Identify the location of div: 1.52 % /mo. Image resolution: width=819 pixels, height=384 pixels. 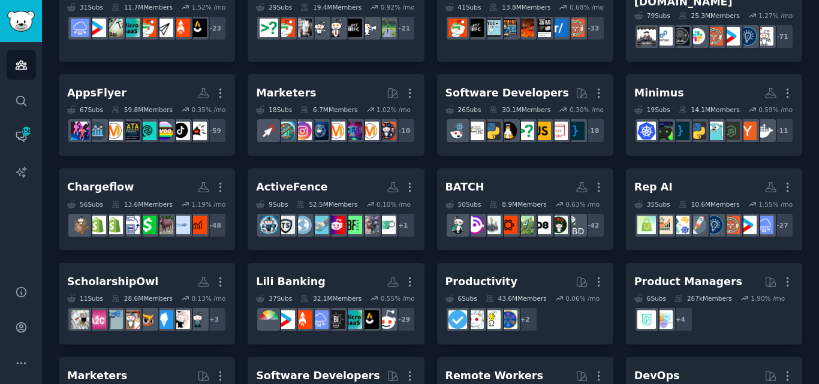
(208, 7).